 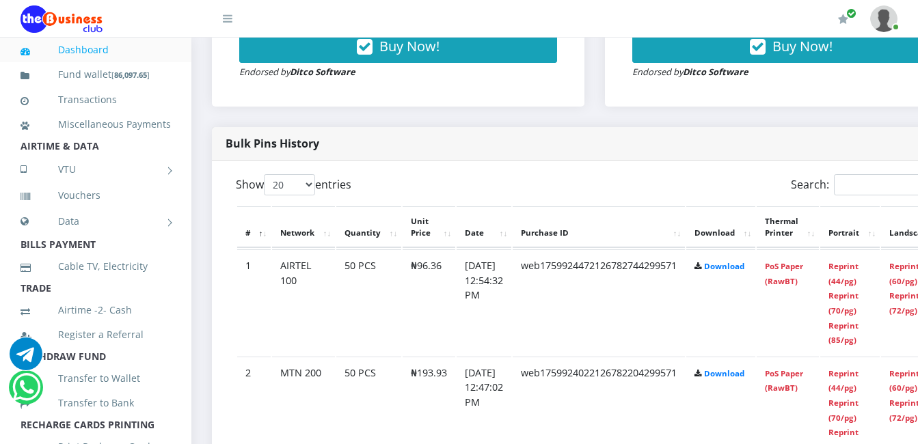 What do you see at coordinates (843, 19) in the screenshot?
I see `i: Renew/Upgrade Subscription` at bounding box center [843, 19].